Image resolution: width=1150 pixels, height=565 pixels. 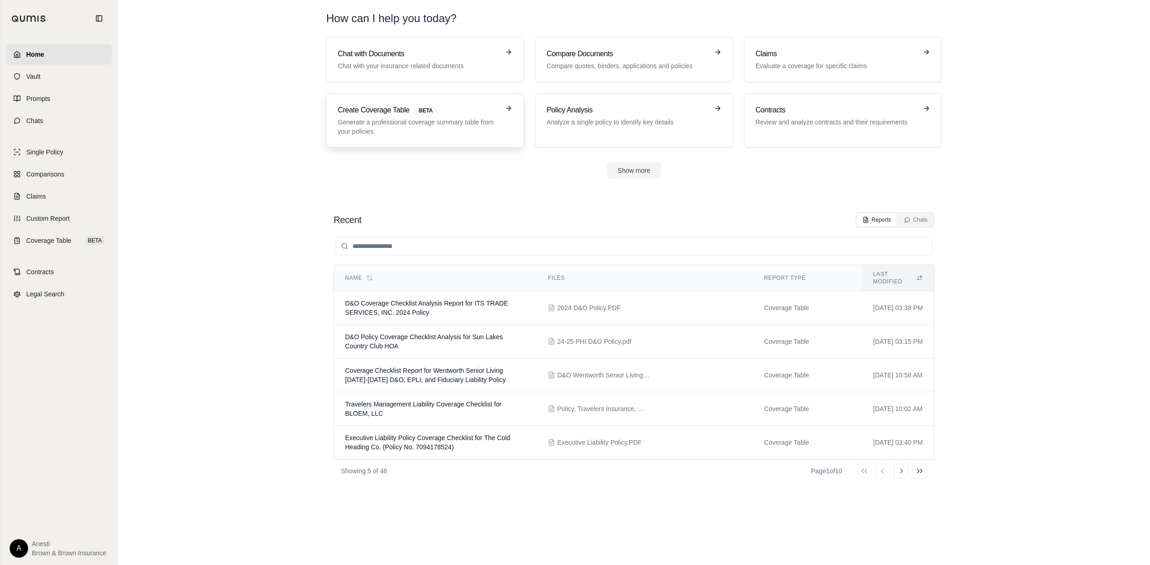 What do you see at coordinates (45, 294) in the screenshot?
I see `span: Legal Search` at bounding box center [45, 294].